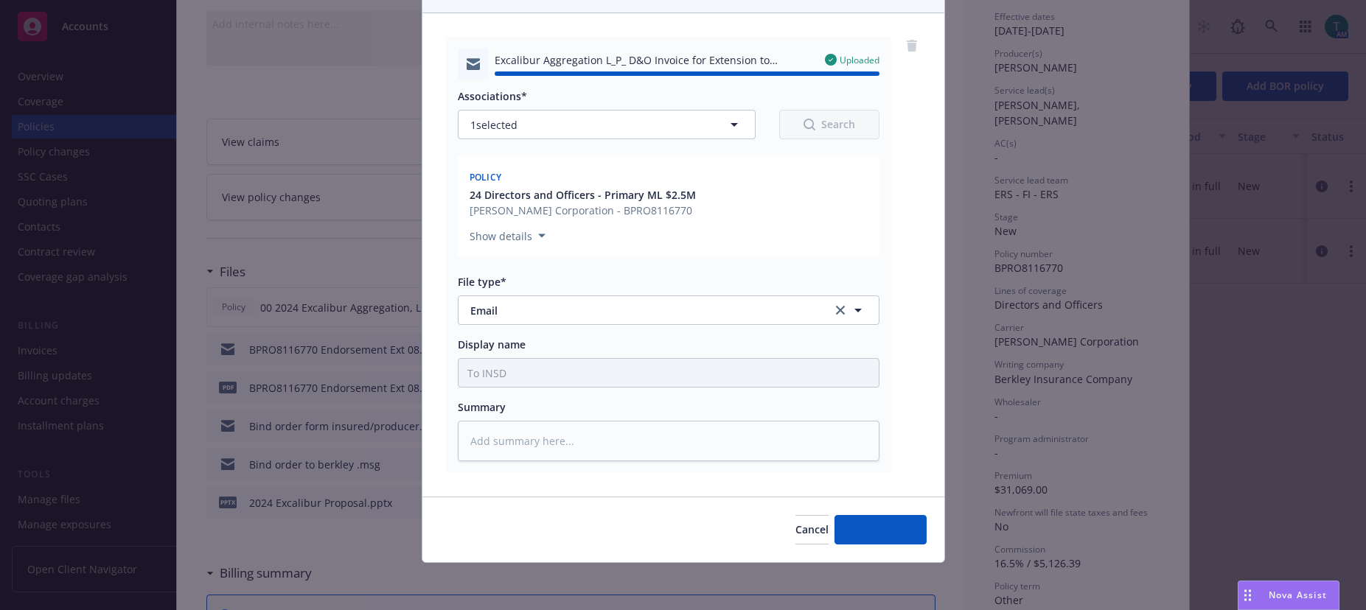  What do you see at coordinates (880, 529) in the screenshot?
I see `span: Add files` at bounding box center [880, 529].